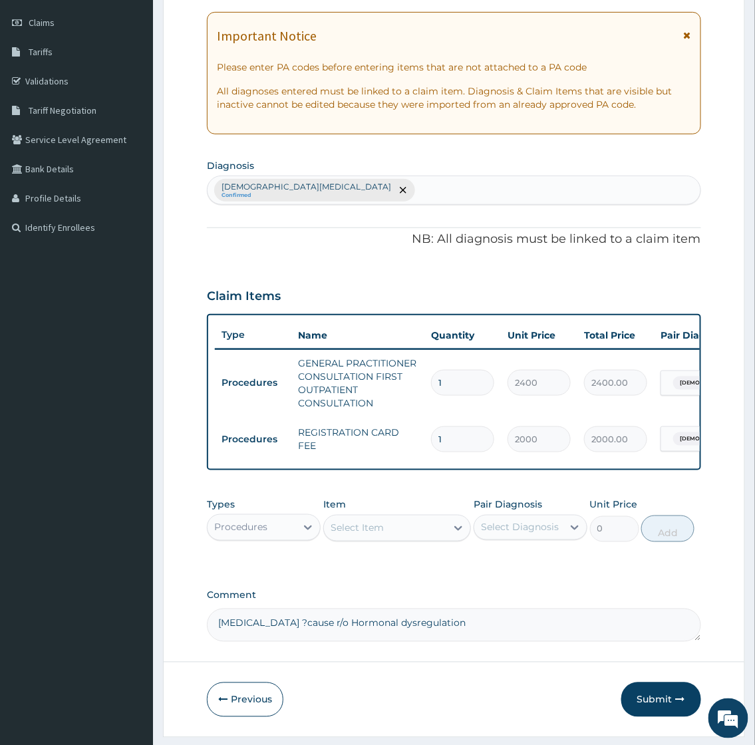 The height and width of the screenshot is (745, 755). Describe the element at coordinates (357, 528) in the screenshot. I see `div: Select Item` at that location.